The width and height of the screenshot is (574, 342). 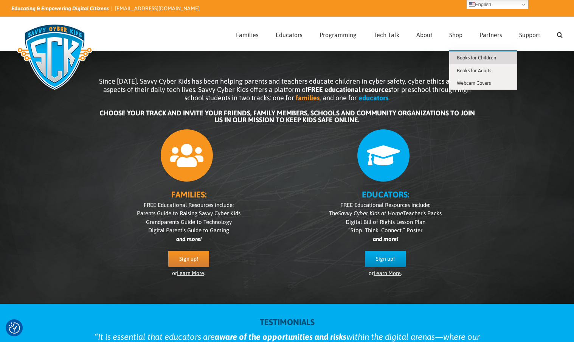 What do you see at coordinates (387, 34) in the screenshot?
I see `a: Tech Talk` at bounding box center [387, 34].